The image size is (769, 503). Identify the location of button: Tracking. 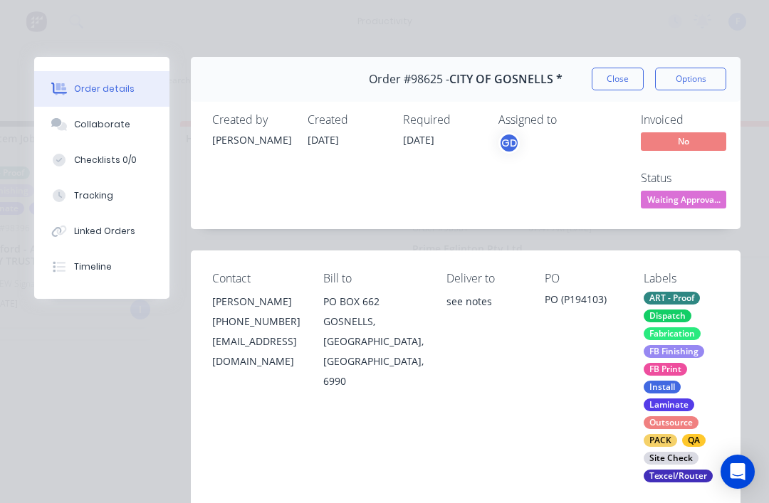
(102, 196).